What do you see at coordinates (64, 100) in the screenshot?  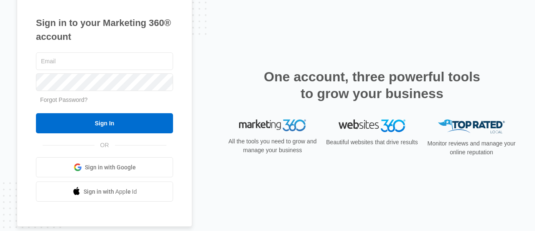 I see `a: Forgot Password?` at bounding box center [64, 100].